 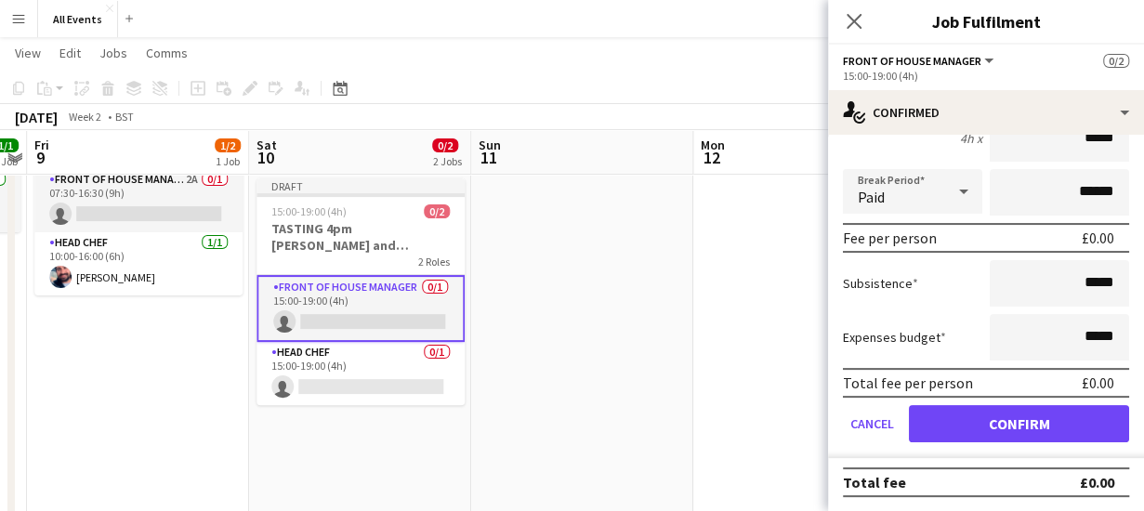 What do you see at coordinates (490, 145) in the screenshot?
I see `span: Sun` at bounding box center [490, 145].